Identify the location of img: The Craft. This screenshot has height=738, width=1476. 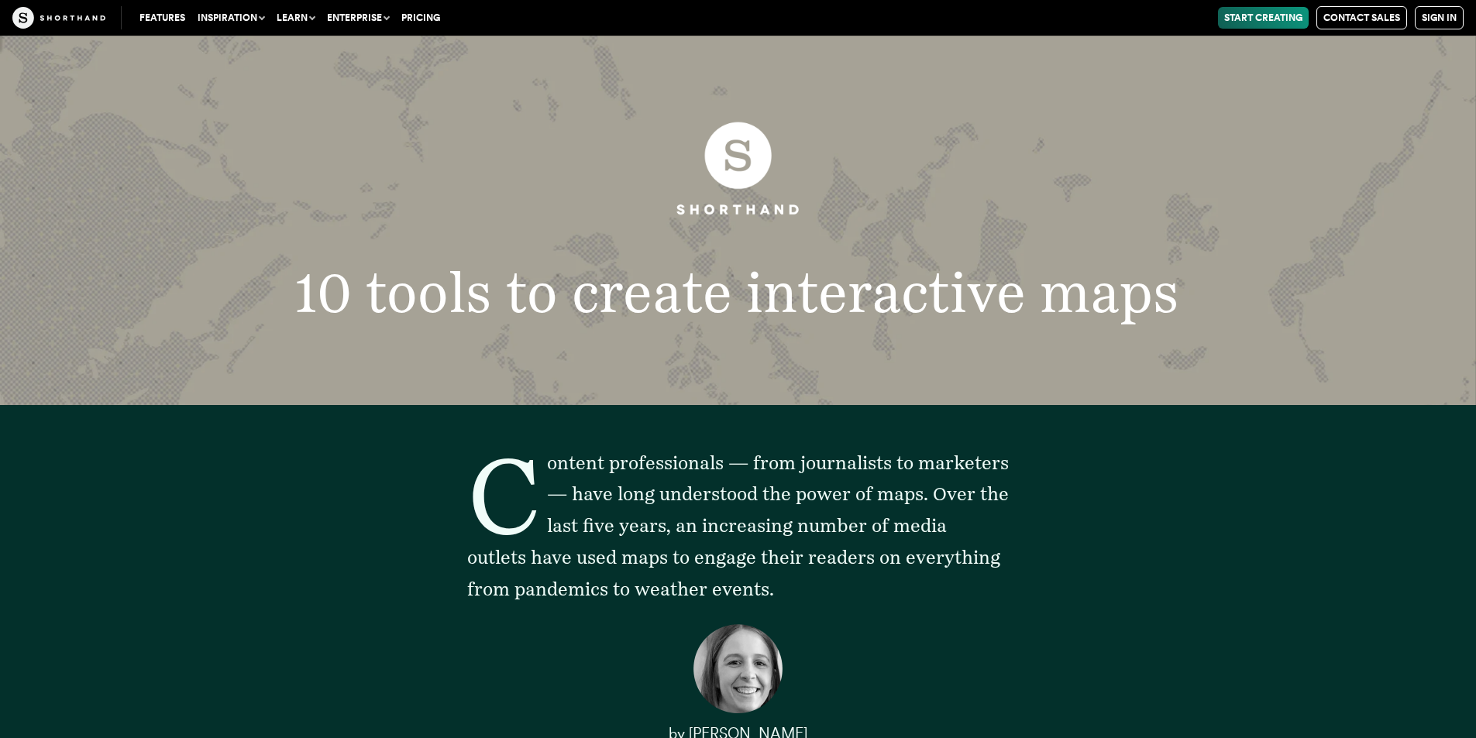
(59, 18).